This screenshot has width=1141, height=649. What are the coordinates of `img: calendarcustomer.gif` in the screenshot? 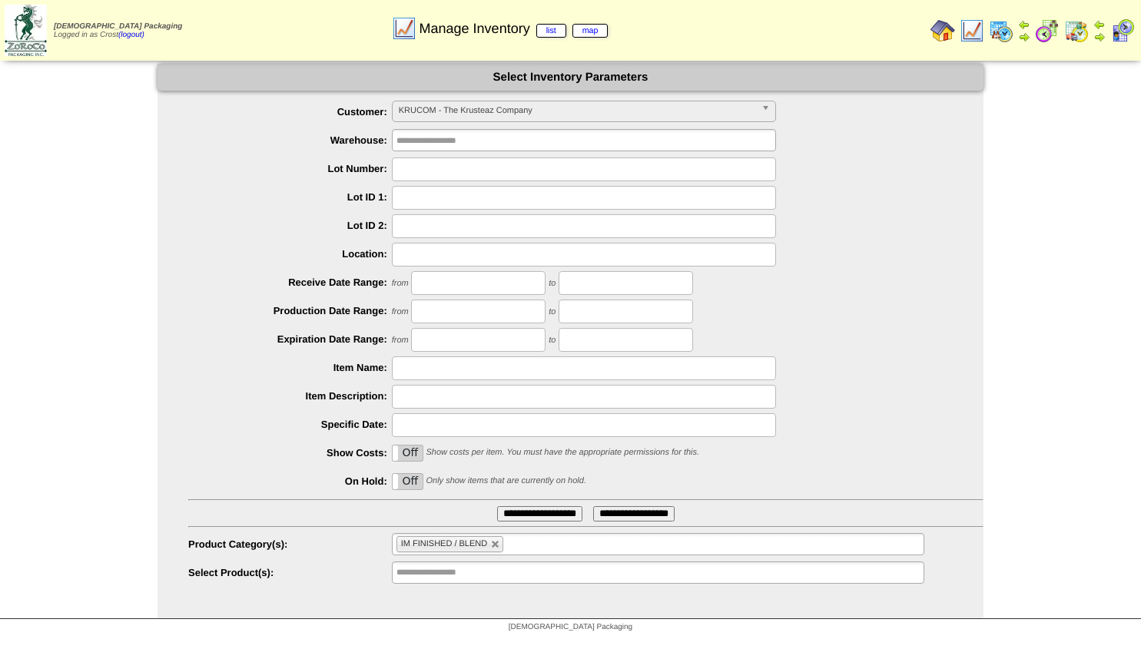 It's located at (1123, 31).